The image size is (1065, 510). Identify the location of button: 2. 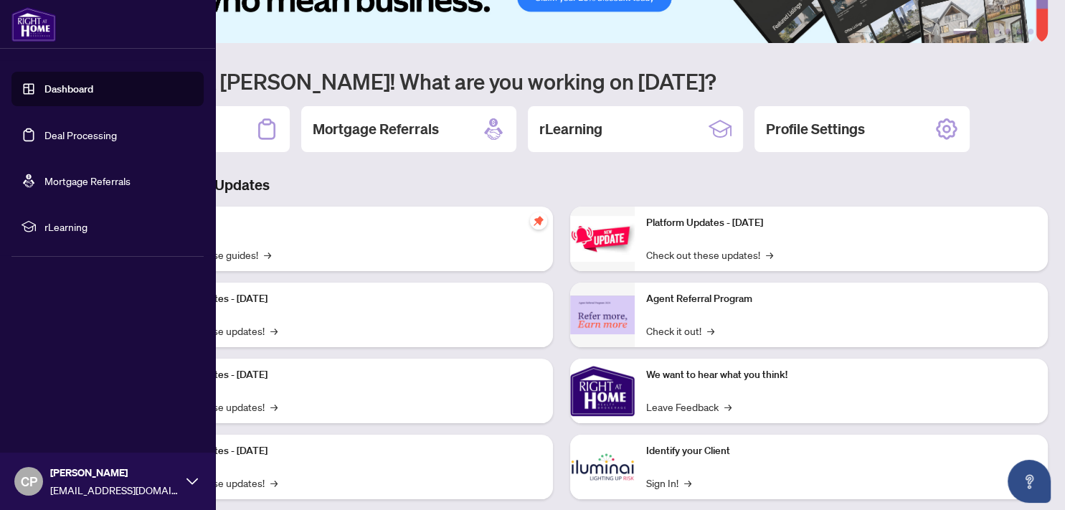
(985, 32).